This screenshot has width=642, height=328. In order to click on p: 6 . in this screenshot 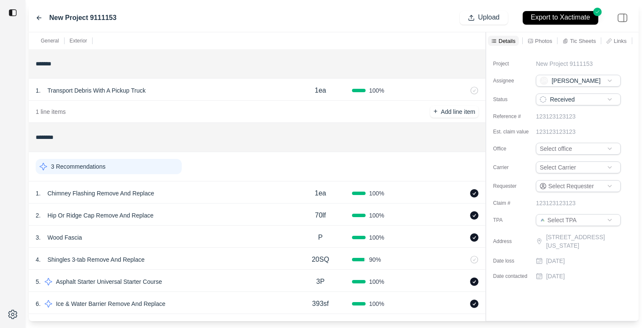, I will do `click(38, 303)`.